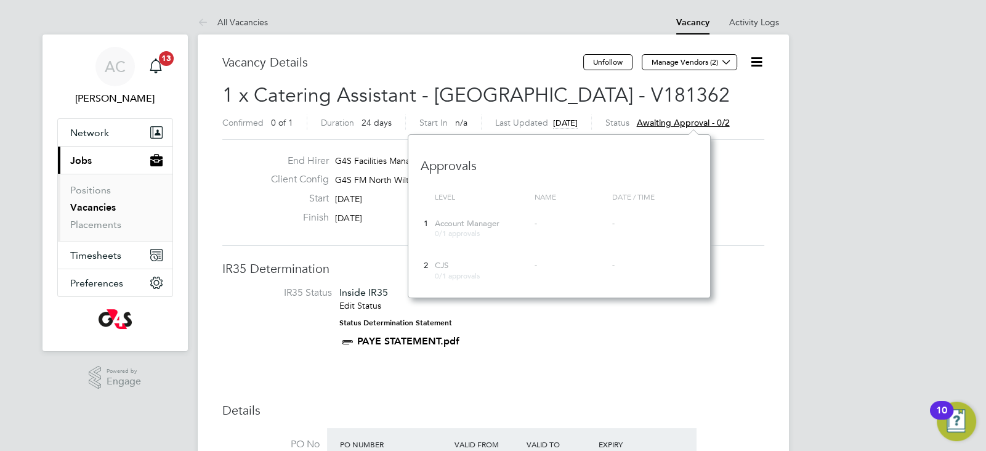 Image resolution: width=986 pixels, height=451 pixels. What do you see at coordinates (271, 444) in the screenshot?
I see `label: PO No` at bounding box center [271, 444].